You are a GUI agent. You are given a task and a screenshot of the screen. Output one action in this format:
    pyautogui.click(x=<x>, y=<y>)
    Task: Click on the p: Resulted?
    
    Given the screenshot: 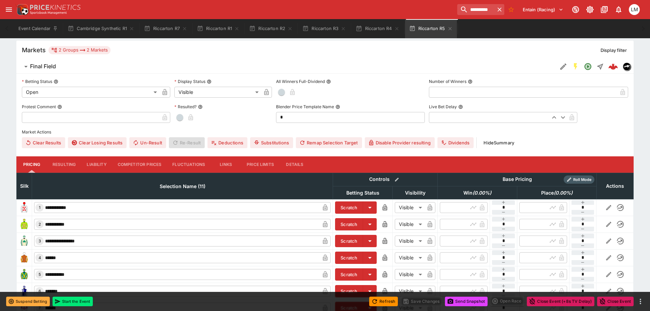 What is the action you would take?
    pyautogui.click(x=185, y=106)
    